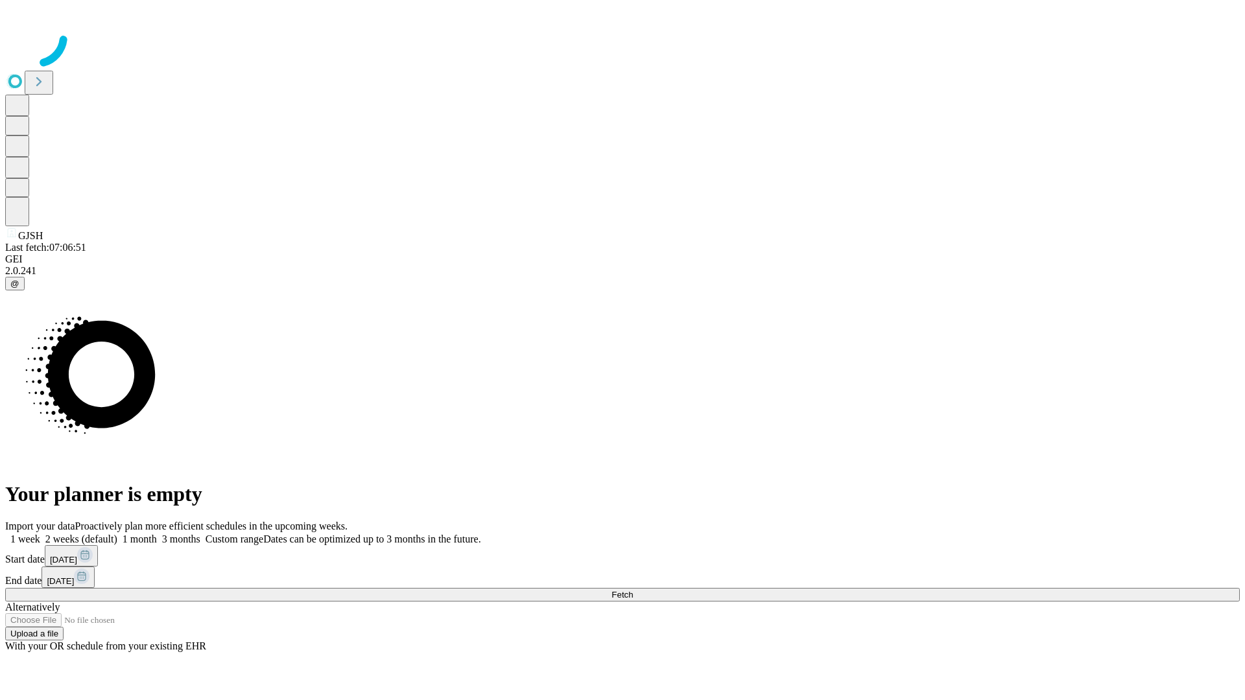 Image resolution: width=1245 pixels, height=700 pixels. What do you see at coordinates (181, 539) in the screenshot?
I see `span: 3 months` at bounding box center [181, 539].